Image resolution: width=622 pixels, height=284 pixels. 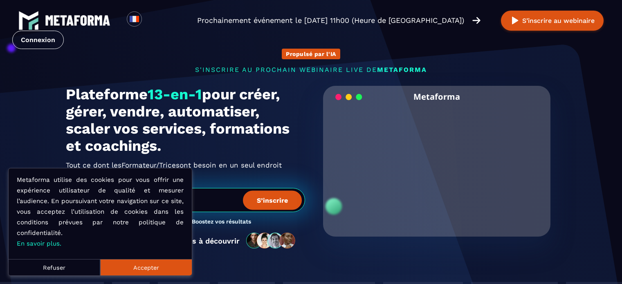 What do you see at coordinates (514, 20) in the screenshot?
I see `img: play` at bounding box center [514, 20].